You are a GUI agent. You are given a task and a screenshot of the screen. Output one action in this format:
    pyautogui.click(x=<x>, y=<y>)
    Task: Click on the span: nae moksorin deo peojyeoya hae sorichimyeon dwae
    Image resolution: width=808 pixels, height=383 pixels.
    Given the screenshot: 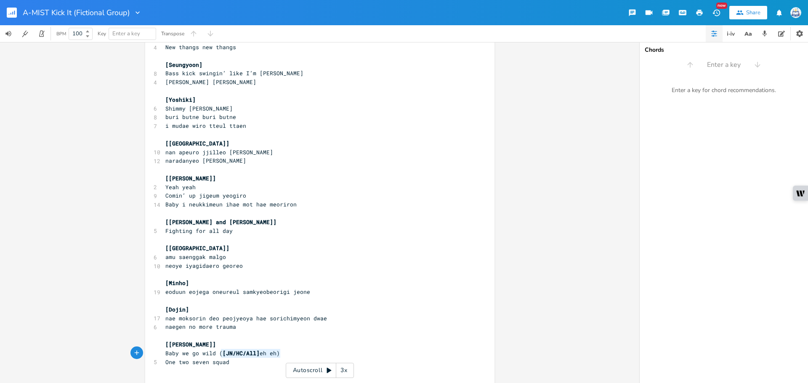 What is the action you would take?
    pyautogui.click(x=246, y=318)
    